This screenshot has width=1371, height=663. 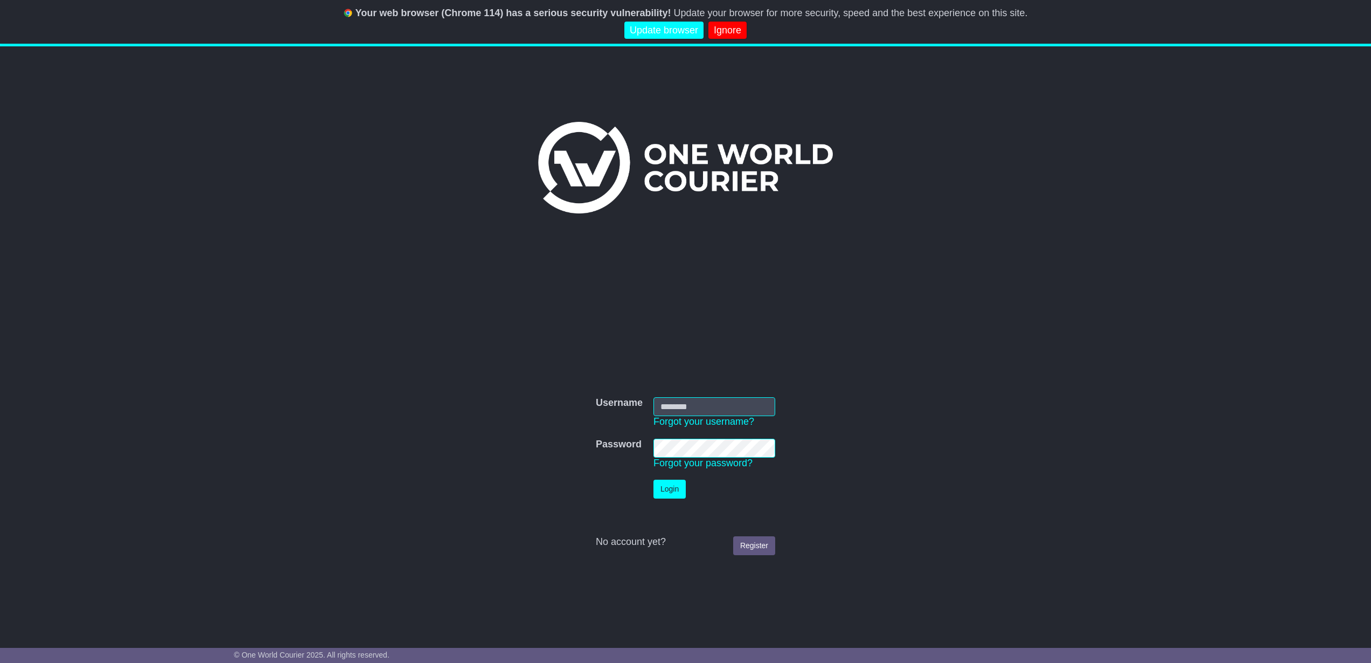 What do you see at coordinates (685, 168) in the screenshot?
I see `img: One World` at bounding box center [685, 168].